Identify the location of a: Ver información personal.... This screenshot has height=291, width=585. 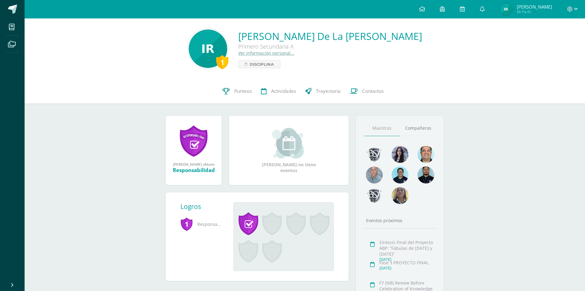
(266, 53).